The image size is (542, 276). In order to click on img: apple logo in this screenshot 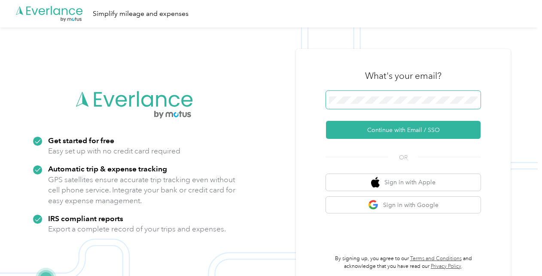, I will do `click(375, 182)`.